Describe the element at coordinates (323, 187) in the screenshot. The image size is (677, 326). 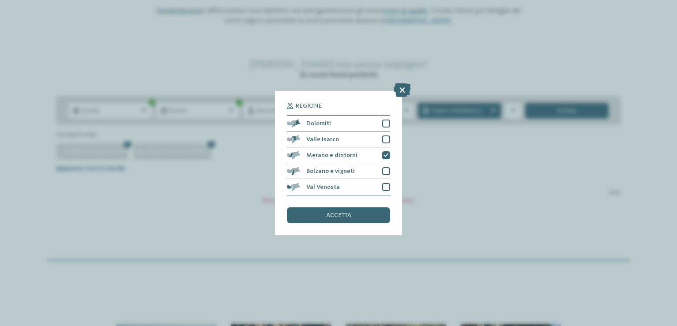
I see `span: Val Venosta` at that location.